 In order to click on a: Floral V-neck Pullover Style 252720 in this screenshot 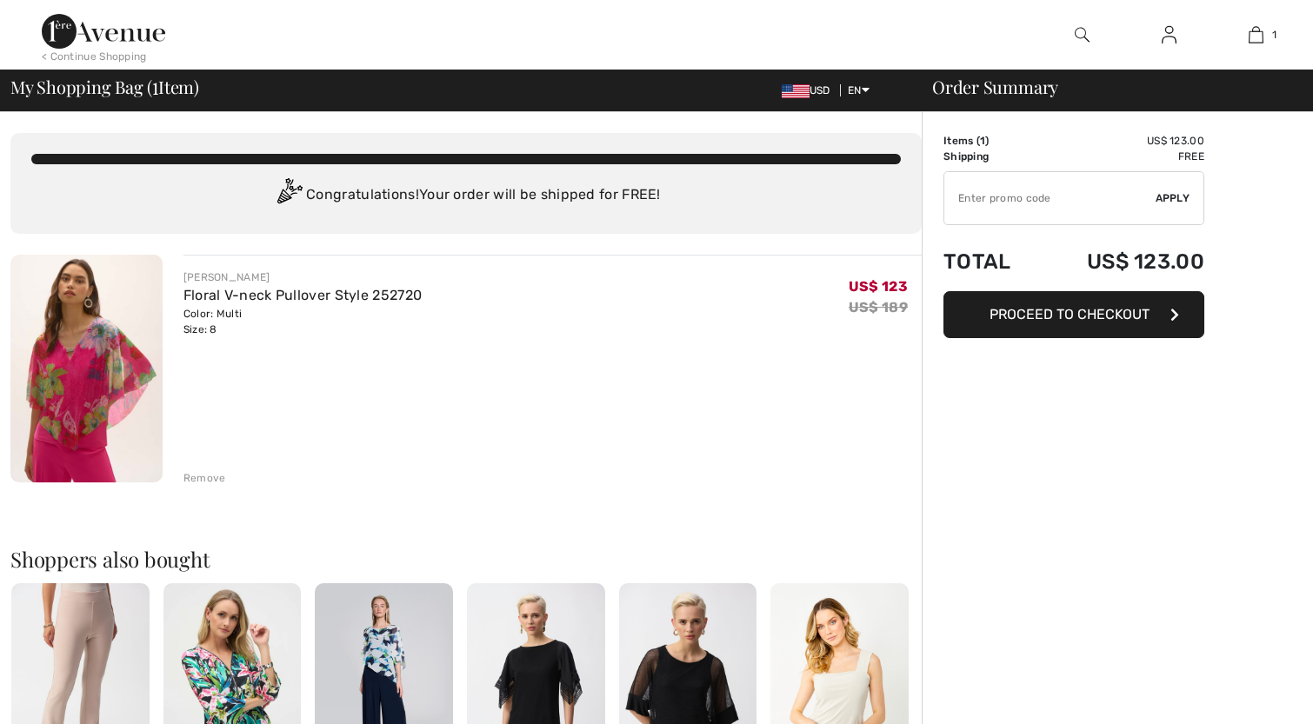, I will do `click(303, 295)`.